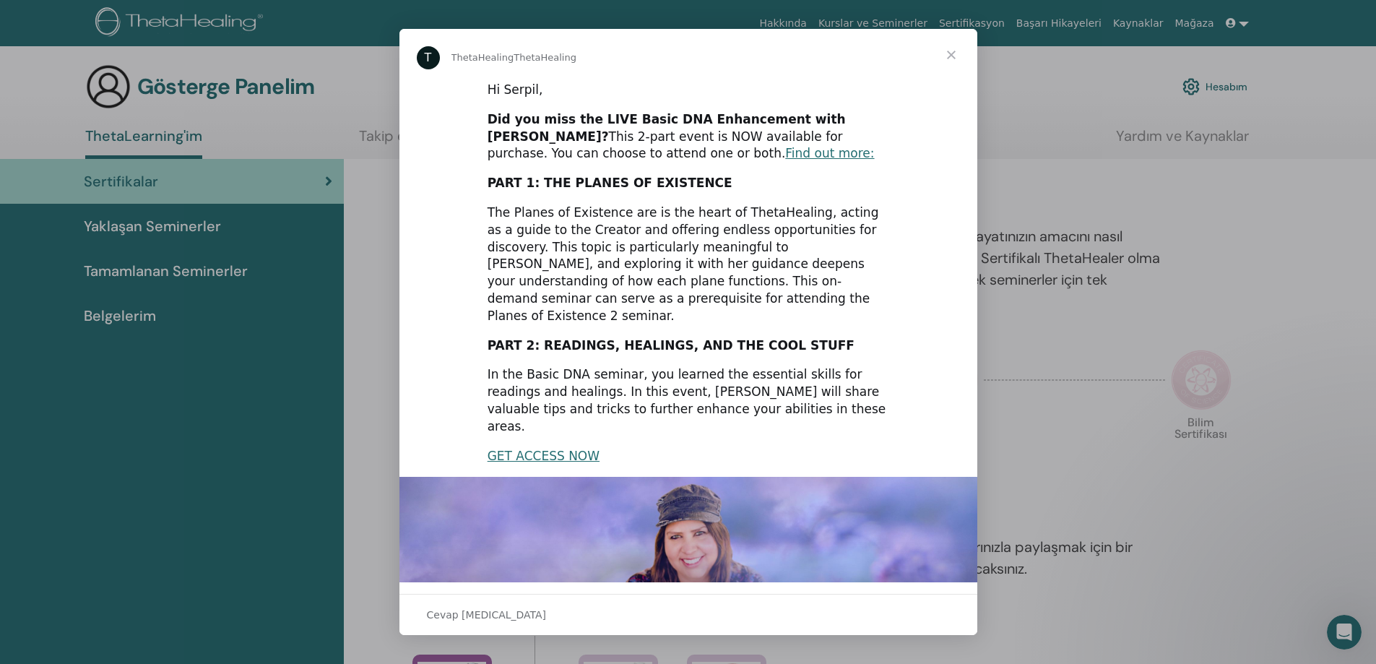 This screenshot has height=664, width=1376. Describe the element at coordinates (543, 456) in the screenshot. I see `a: GET ACCESS NOW` at that location.